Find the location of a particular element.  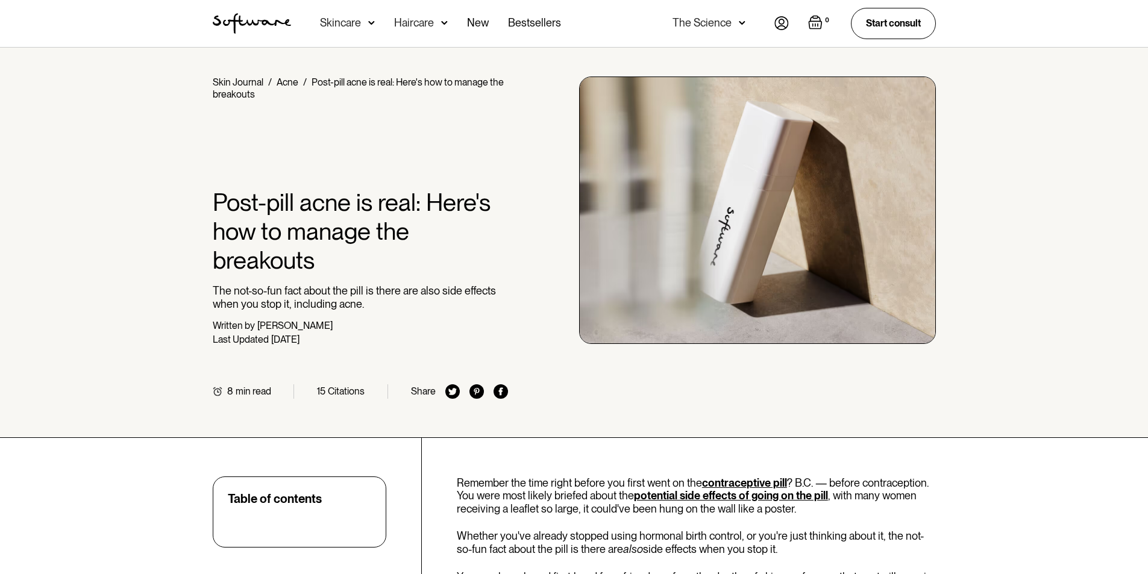

h1: Post-pill acne is real: Here's how to manage the breakouts is located at coordinates (360, 231).